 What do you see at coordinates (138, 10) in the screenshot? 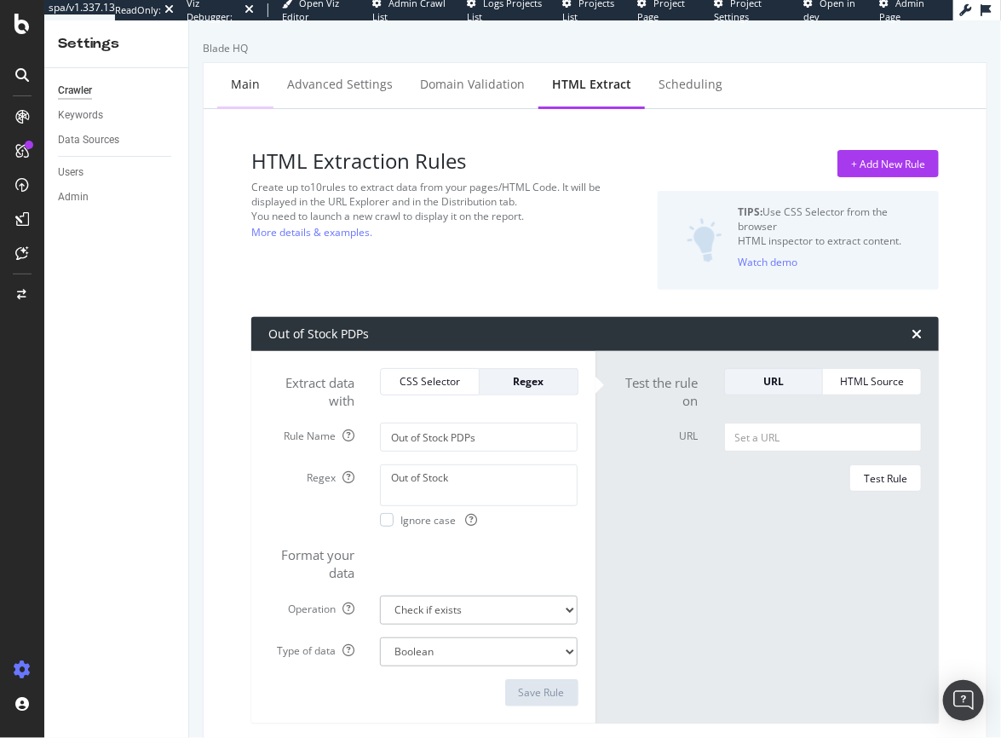
I see `div: ReadOnly:` at bounding box center [138, 10].